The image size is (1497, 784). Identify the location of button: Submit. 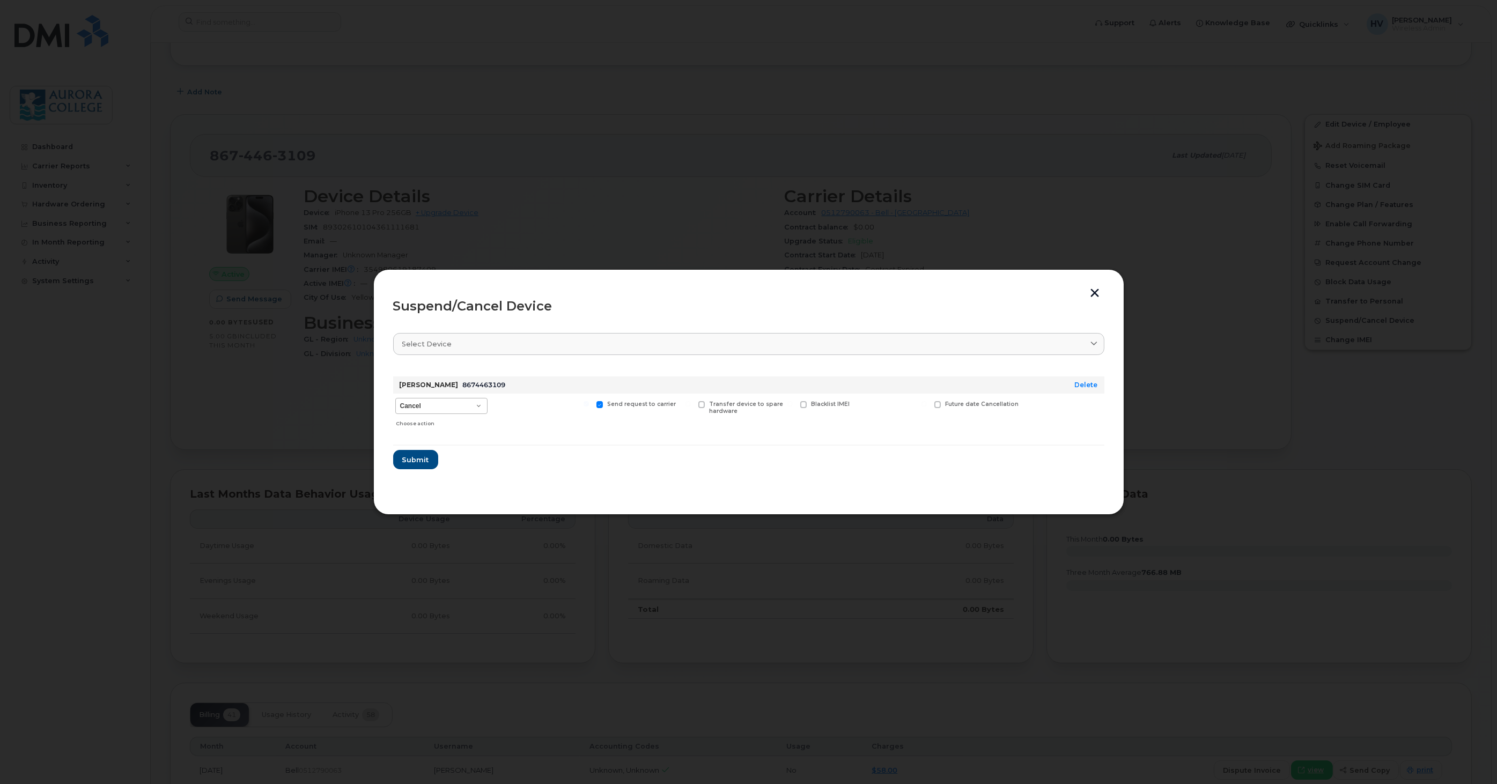
(416, 460).